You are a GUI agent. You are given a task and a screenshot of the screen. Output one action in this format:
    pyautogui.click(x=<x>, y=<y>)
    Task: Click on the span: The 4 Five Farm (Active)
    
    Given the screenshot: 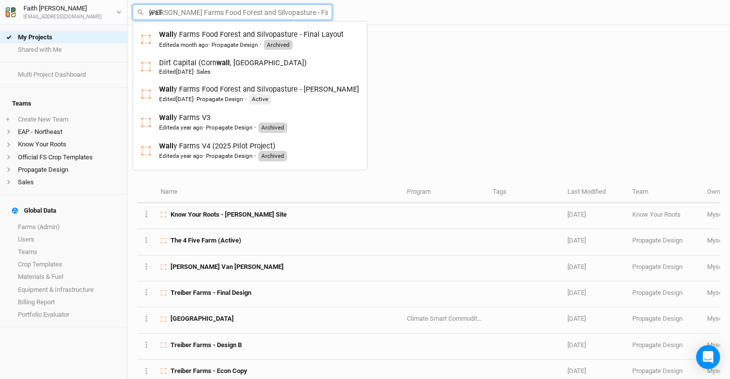 What is the action you would take?
    pyautogui.click(x=206, y=241)
    